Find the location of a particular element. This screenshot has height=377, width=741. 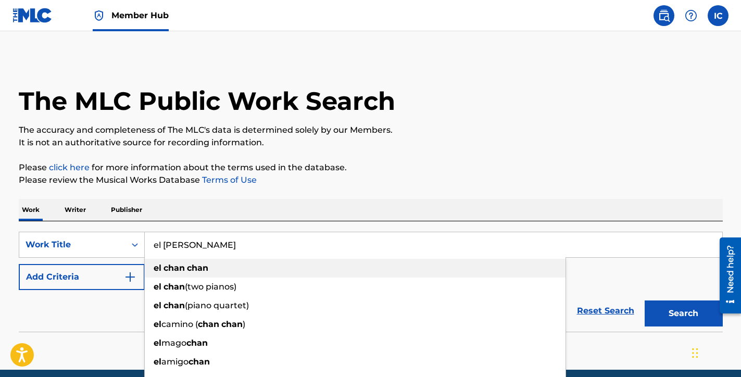

span: (piano quartet) is located at coordinates (217, 305).